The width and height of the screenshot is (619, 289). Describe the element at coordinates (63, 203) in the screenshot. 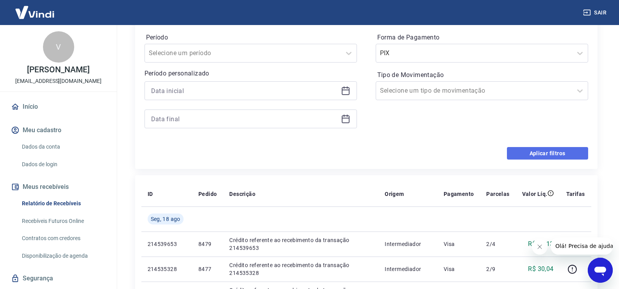

I see `a: Relatório de Recebíveis` at that location.